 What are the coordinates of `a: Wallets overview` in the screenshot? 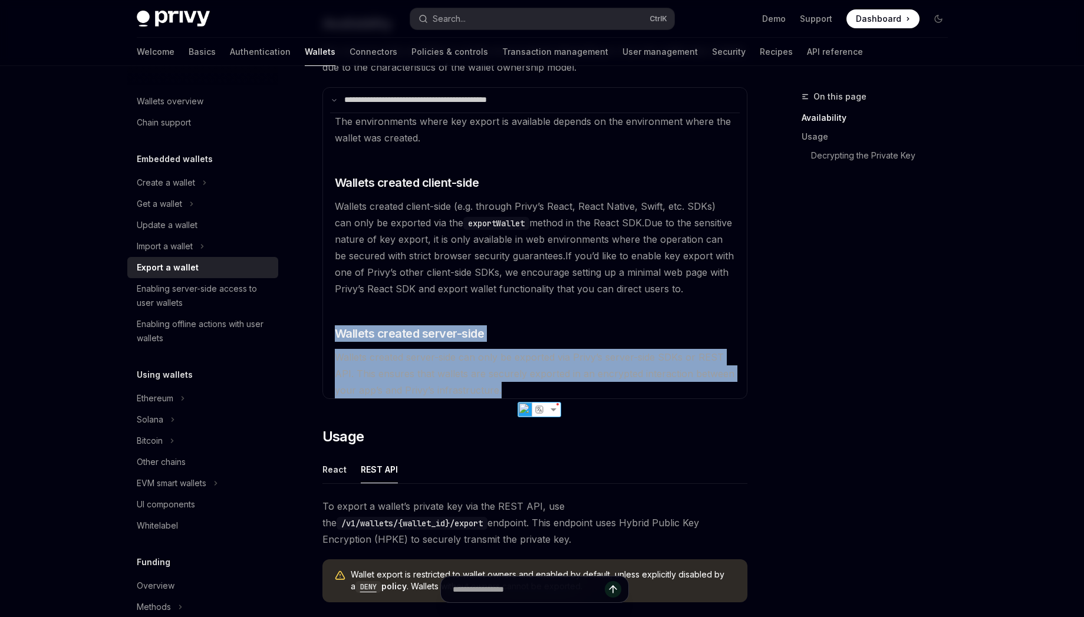 It's located at (203, 101).